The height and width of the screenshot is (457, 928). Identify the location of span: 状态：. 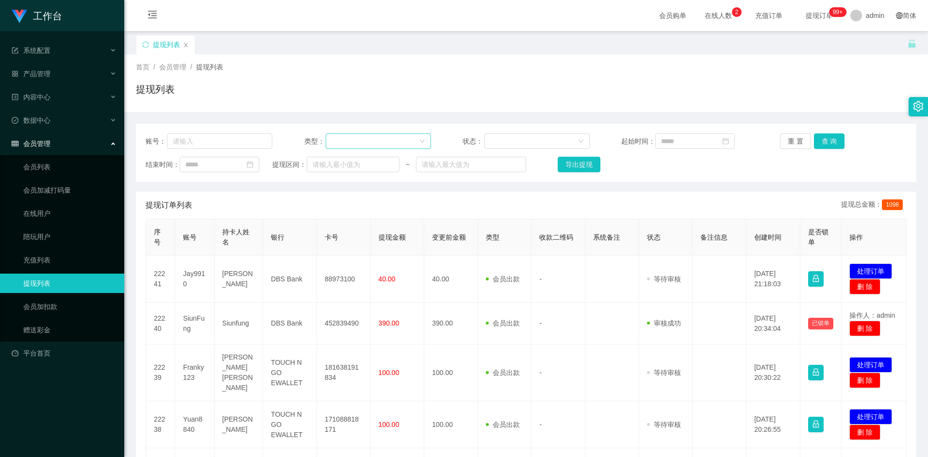
(473, 141).